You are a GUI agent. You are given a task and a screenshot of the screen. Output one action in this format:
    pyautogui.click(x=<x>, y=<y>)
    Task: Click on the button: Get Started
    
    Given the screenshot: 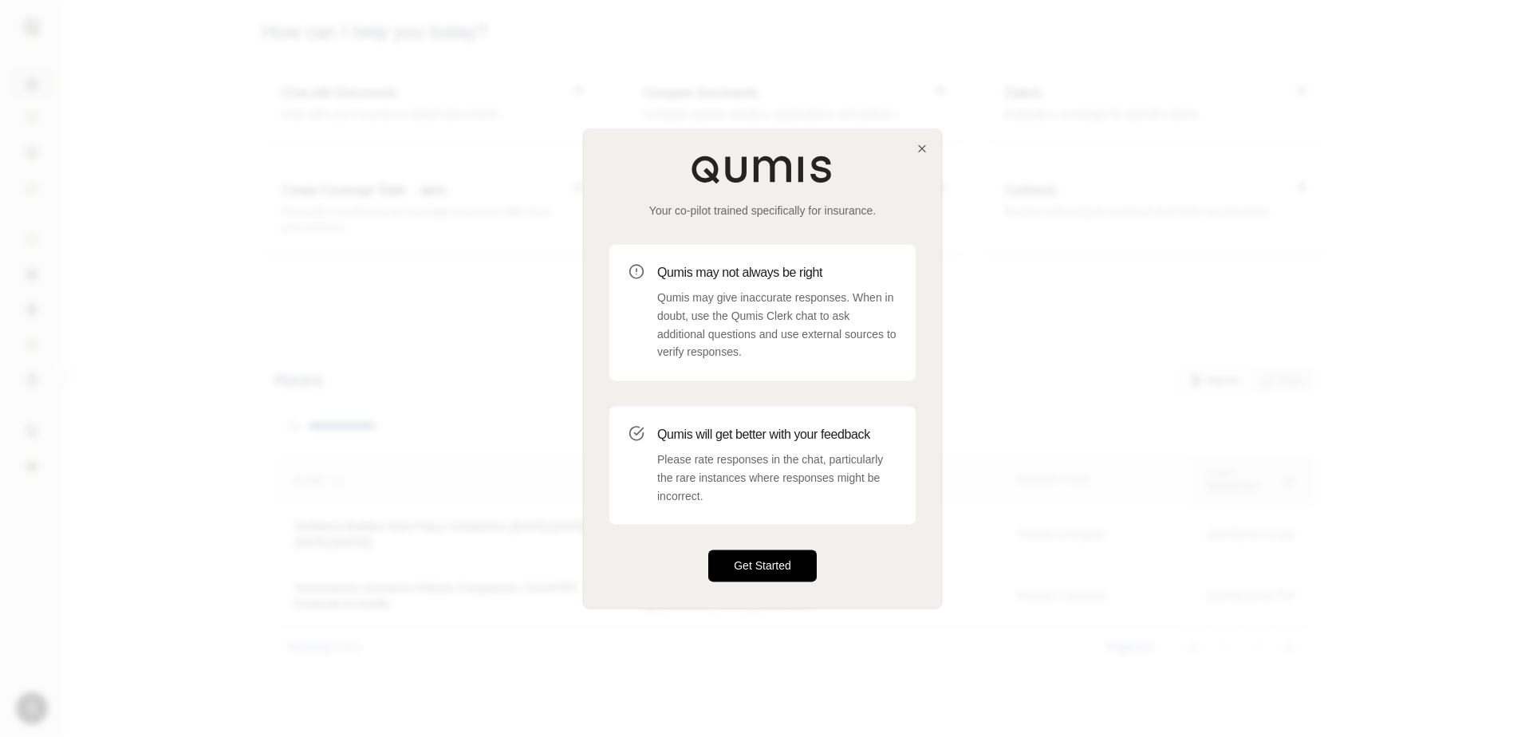 What is the action you would take?
    pyautogui.click(x=762, y=566)
    